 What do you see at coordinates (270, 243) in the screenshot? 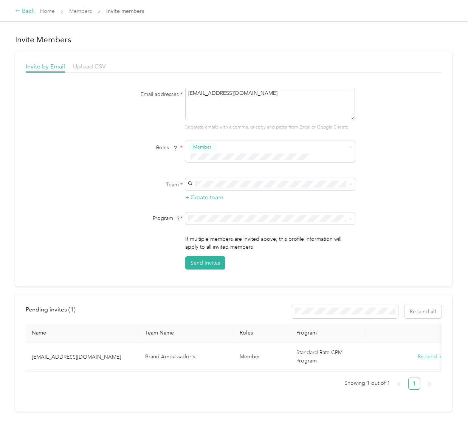
I see `p: If multiple members are invited above, this profile information will apply to all invited members` at bounding box center [270, 243].